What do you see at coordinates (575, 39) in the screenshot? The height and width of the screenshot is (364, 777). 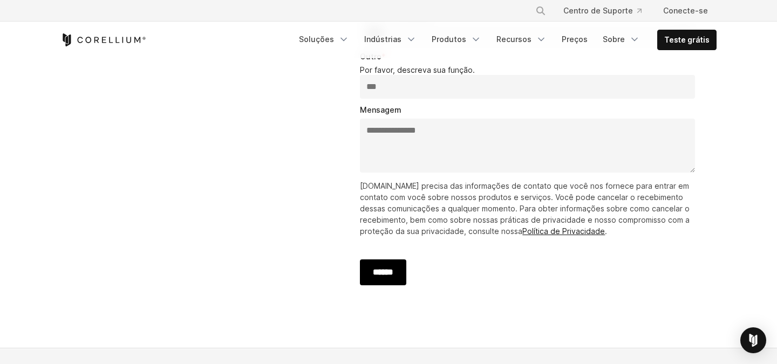 I see `font: Preços` at bounding box center [575, 39].